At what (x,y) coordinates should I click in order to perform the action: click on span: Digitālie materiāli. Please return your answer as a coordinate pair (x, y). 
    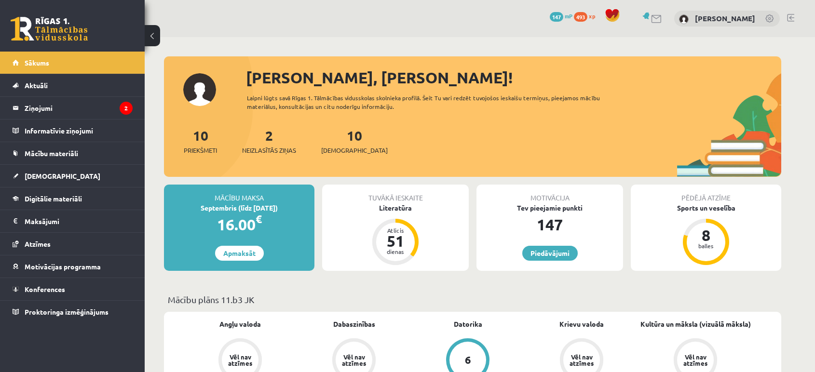
    Looking at the image, I should click on (53, 199).